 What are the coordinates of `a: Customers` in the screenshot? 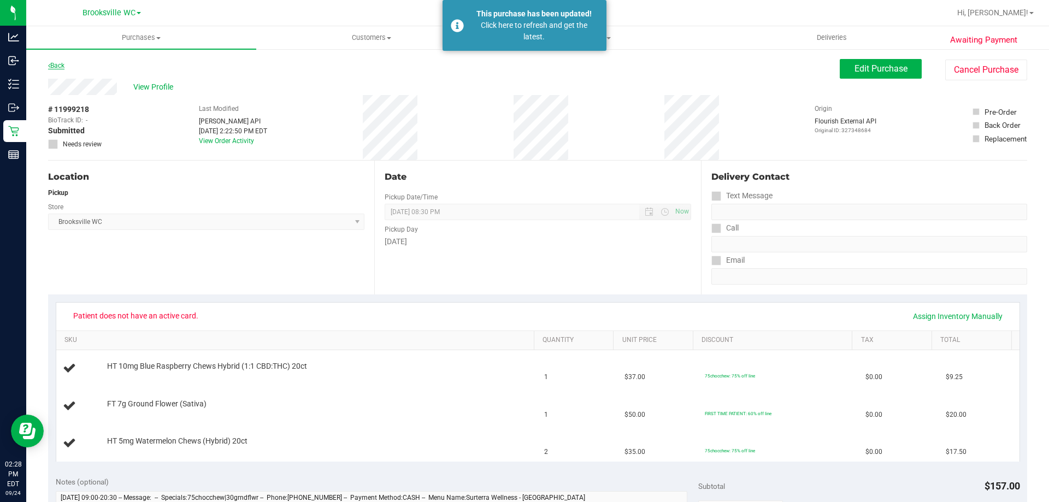 It's located at (371, 38).